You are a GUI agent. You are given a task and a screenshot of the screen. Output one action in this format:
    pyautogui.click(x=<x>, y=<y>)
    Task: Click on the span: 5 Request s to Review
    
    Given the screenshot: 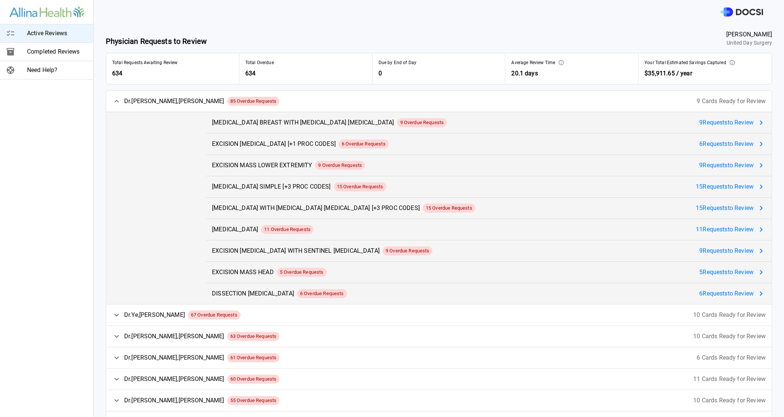 What is the action you would take?
    pyautogui.click(x=727, y=273)
    